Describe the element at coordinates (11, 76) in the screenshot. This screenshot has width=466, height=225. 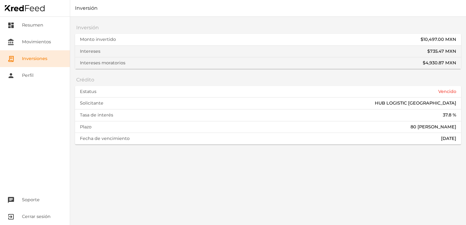
I see `i: person` at that location.